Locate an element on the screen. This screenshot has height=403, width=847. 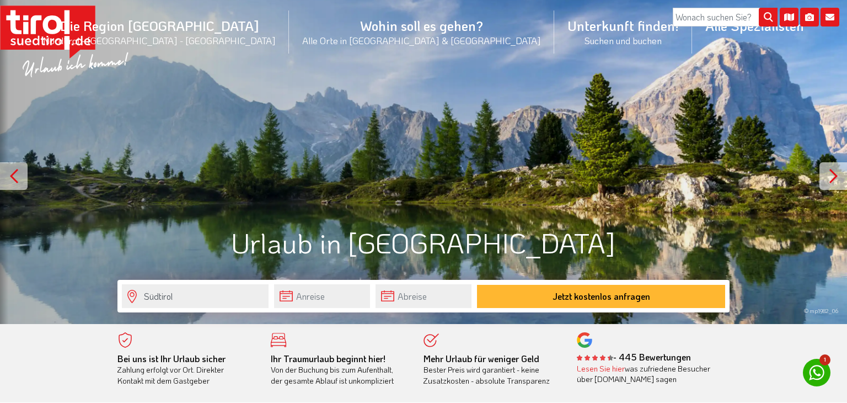
b: Mehr Urlaub für weniger Geld is located at coordinates (481, 358).